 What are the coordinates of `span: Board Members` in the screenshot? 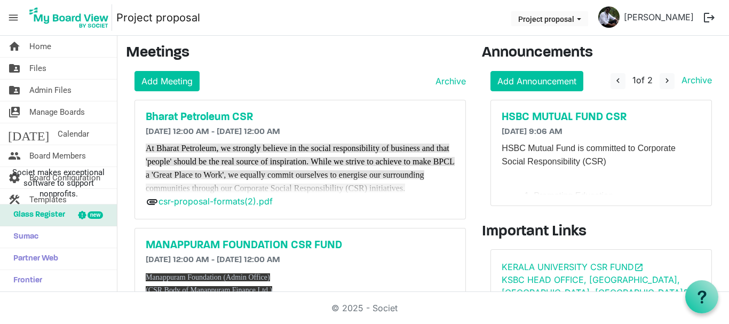 It's located at (58, 156).